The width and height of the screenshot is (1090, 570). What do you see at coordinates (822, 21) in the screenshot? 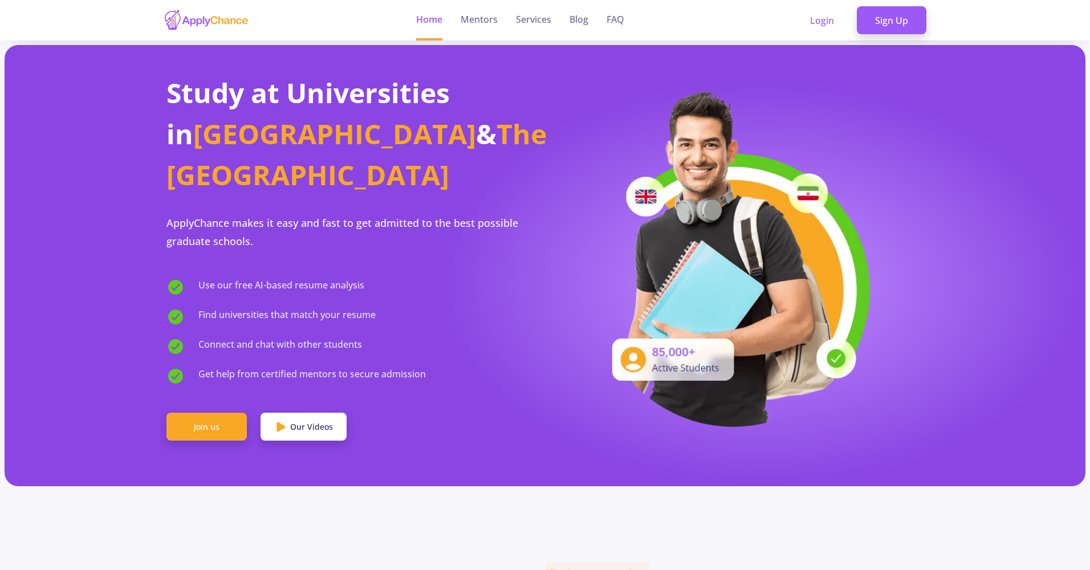
I see `a: Login` at bounding box center [822, 21].